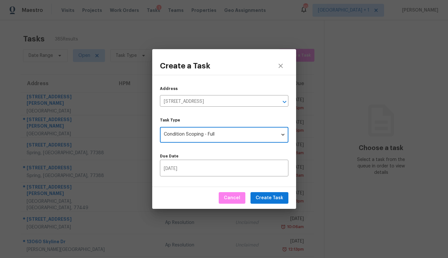 Image resolution: width=448 pixels, height=258 pixels. Describe the element at coordinates (224, 156) in the screenshot. I see `label: Due Date` at that location.